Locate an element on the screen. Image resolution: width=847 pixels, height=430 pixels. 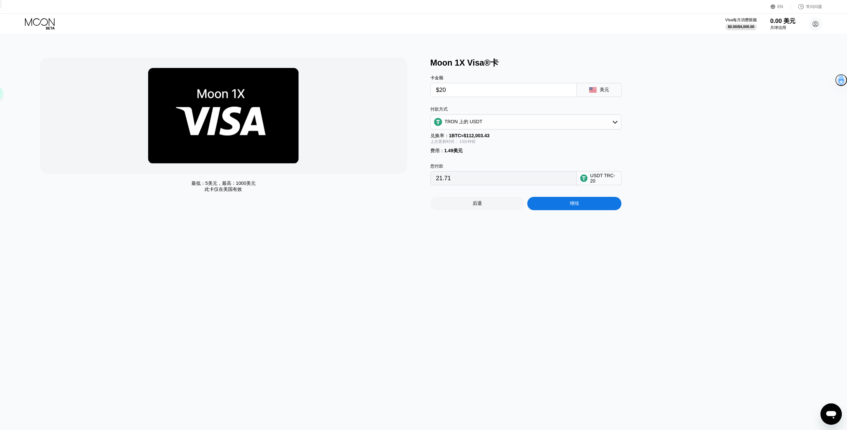
font: 1 is located at coordinates (450, 135).